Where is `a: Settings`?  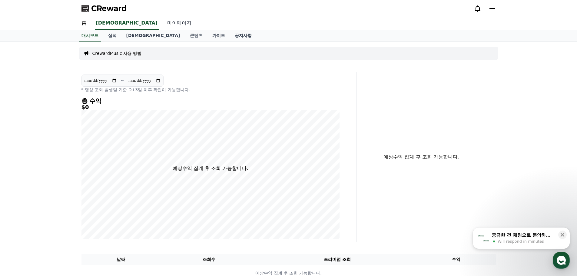 a: Settings is located at coordinates (97, 200).